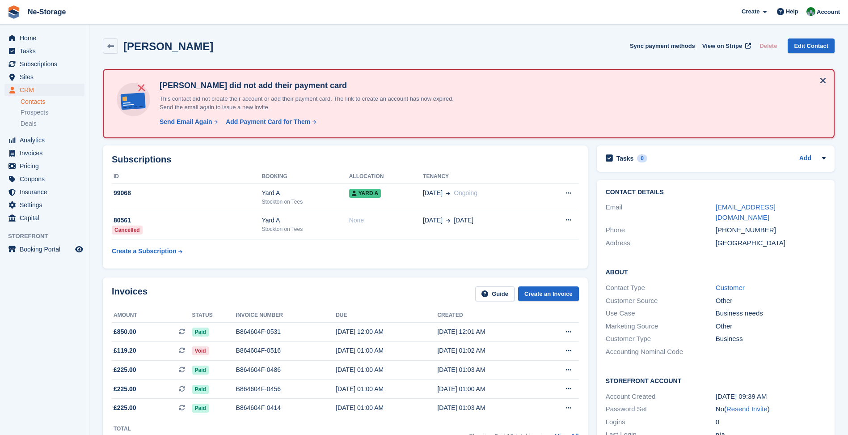  What do you see at coordinates (268, 122) in the screenshot?
I see `div: Add Payment Card for Them` at bounding box center [268, 122].